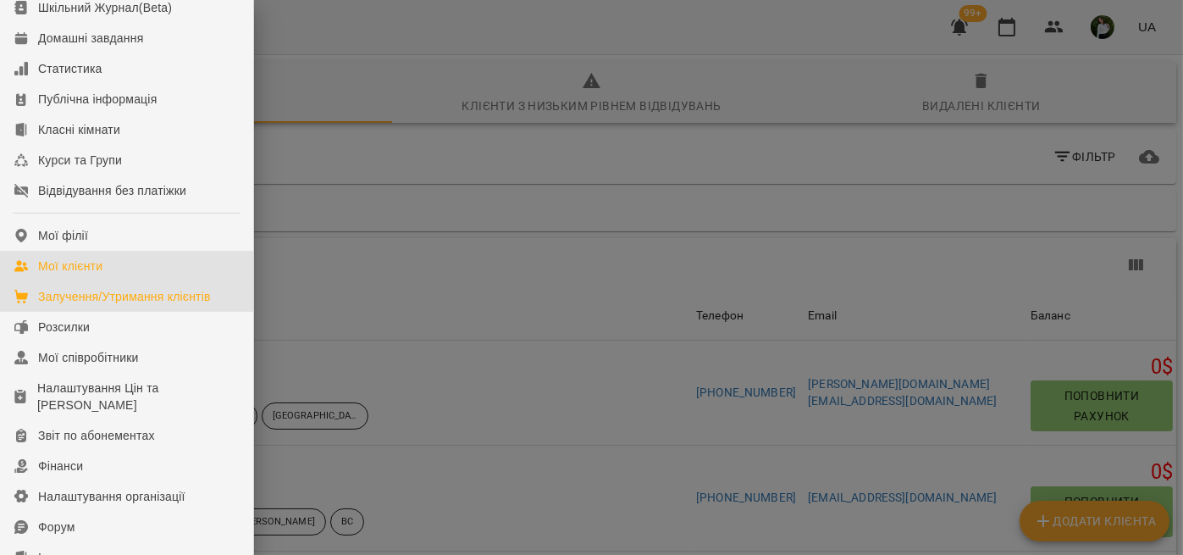 The width and height of the screenshot is (1183, 555). What do you see at coordinates (112, 496) in the screenshot?
I see `div: Налаштування організації` at bounding box center [112, 496].